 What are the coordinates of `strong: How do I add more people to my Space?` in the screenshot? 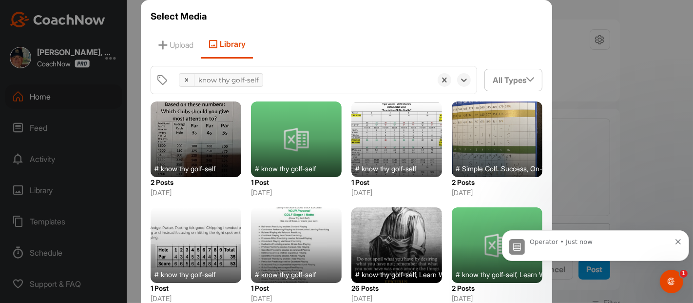 It's located at (102, 168).